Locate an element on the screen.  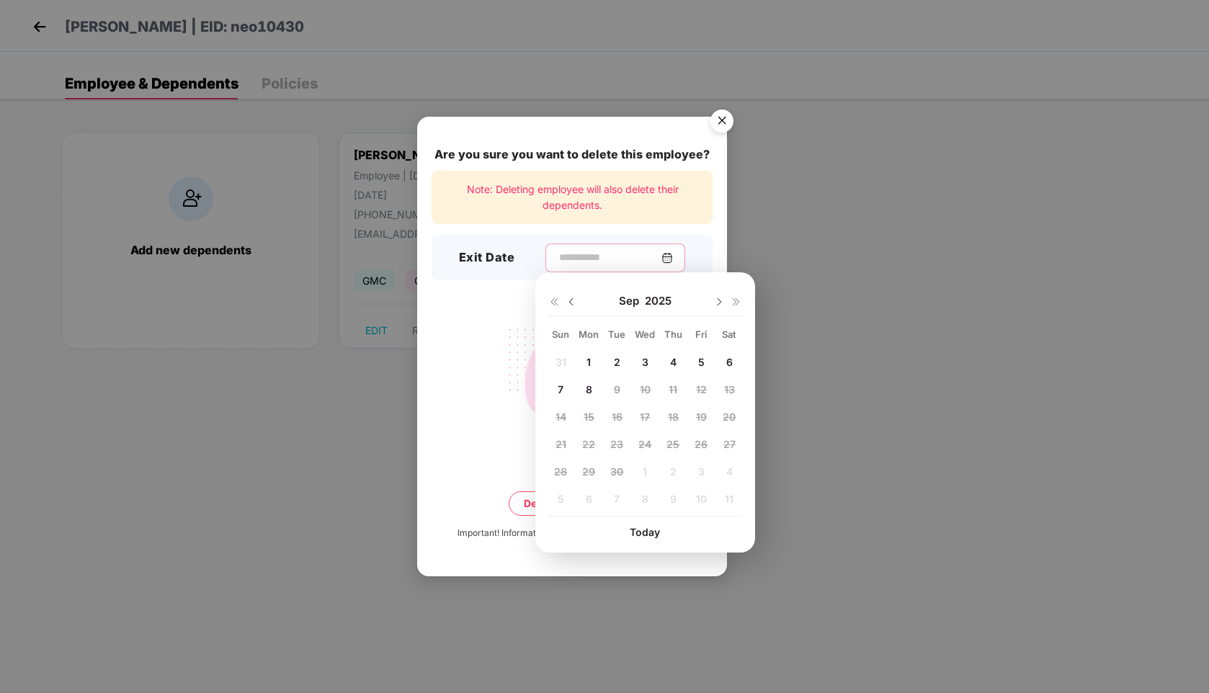
span: 1 is located at coordinates (589, 362).